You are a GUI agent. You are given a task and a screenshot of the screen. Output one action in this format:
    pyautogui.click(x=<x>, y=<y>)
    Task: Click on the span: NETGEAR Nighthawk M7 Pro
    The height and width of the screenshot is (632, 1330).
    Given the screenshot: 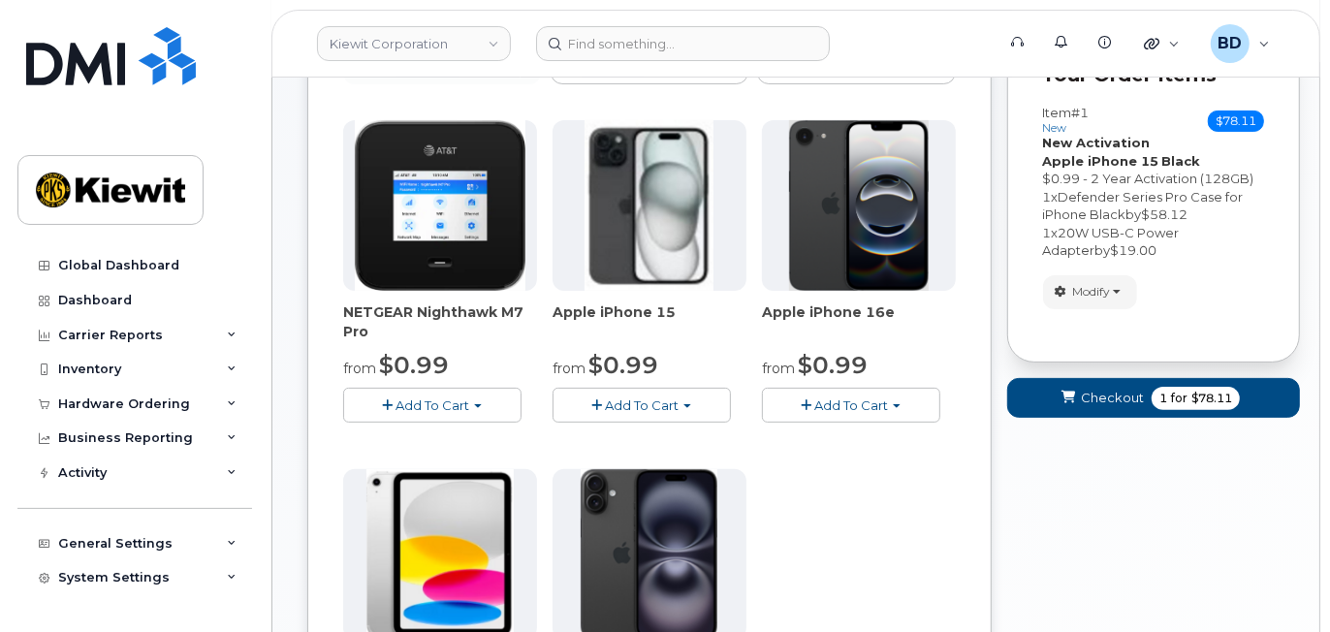 What is the action you would take?
    pyautogui.click(x=440, y=322)
    